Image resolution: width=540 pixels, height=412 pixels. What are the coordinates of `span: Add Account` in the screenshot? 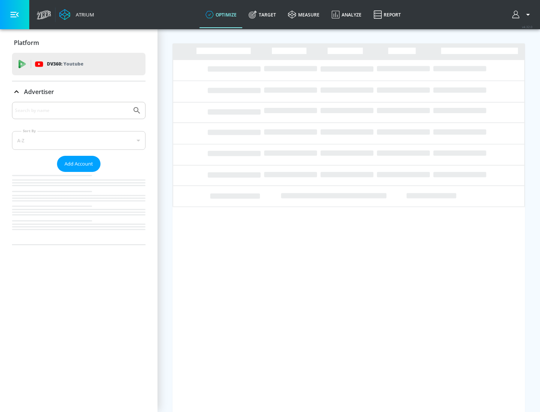 It's located at (79, 164).